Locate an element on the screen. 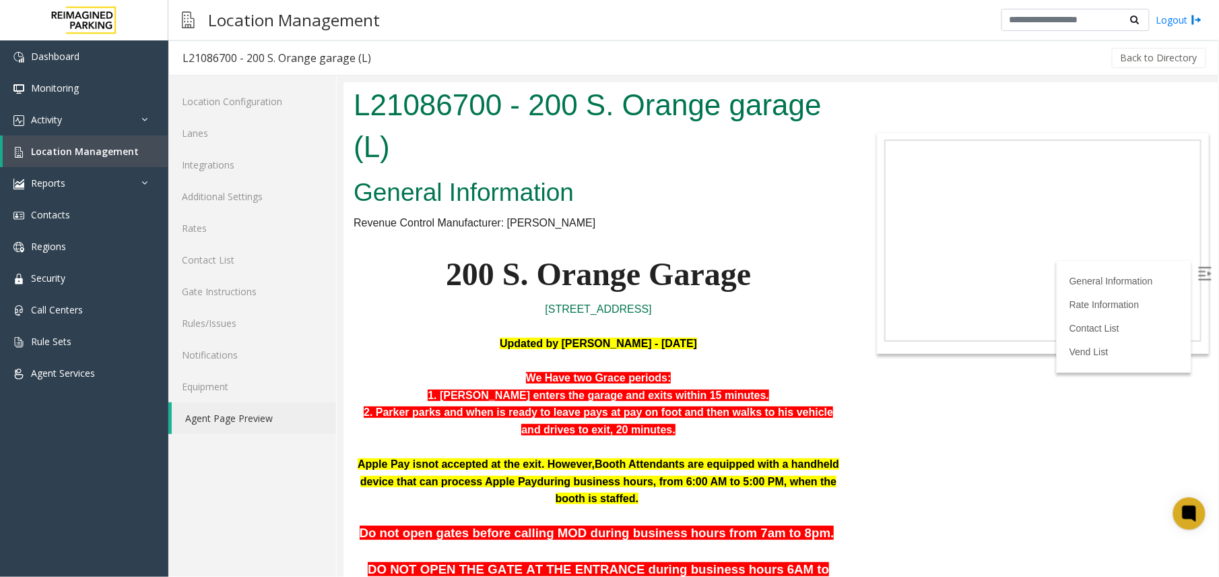 This screenshot has height=577, width=1219. span: Location Management is located at coordinates (85, 151).